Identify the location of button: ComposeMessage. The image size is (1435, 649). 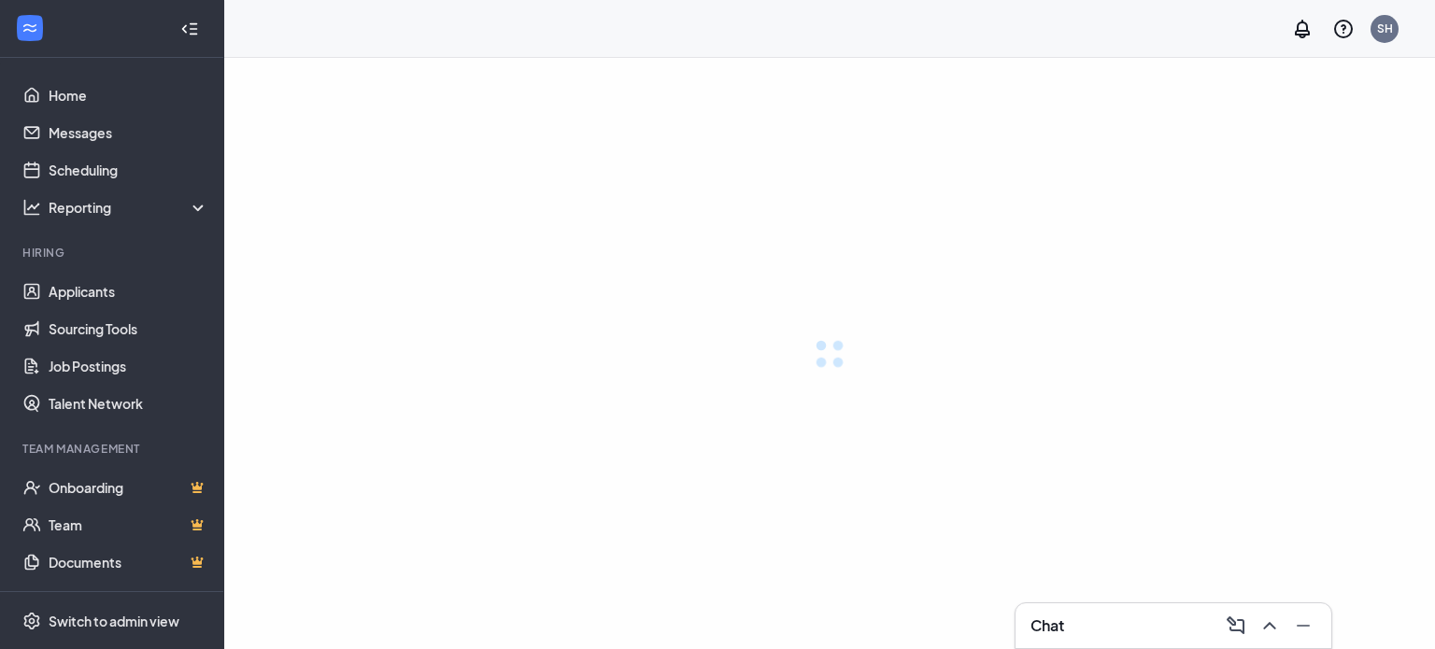
(1234, 626).